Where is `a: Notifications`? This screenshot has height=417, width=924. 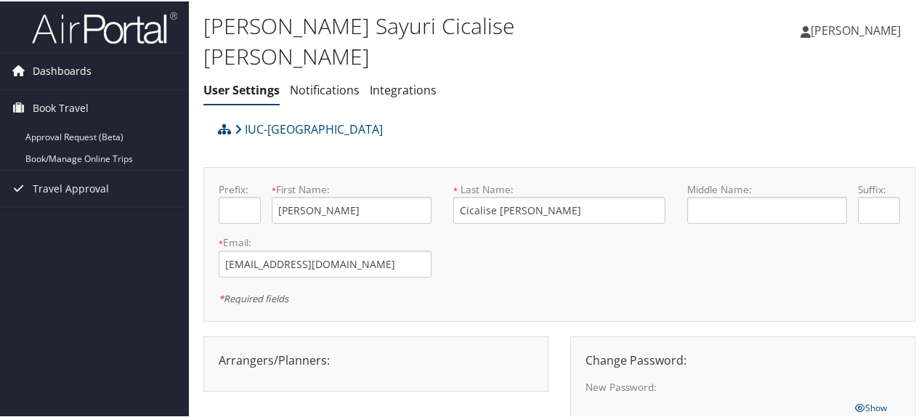 a: Notifications is located at coordinates (325, 89).